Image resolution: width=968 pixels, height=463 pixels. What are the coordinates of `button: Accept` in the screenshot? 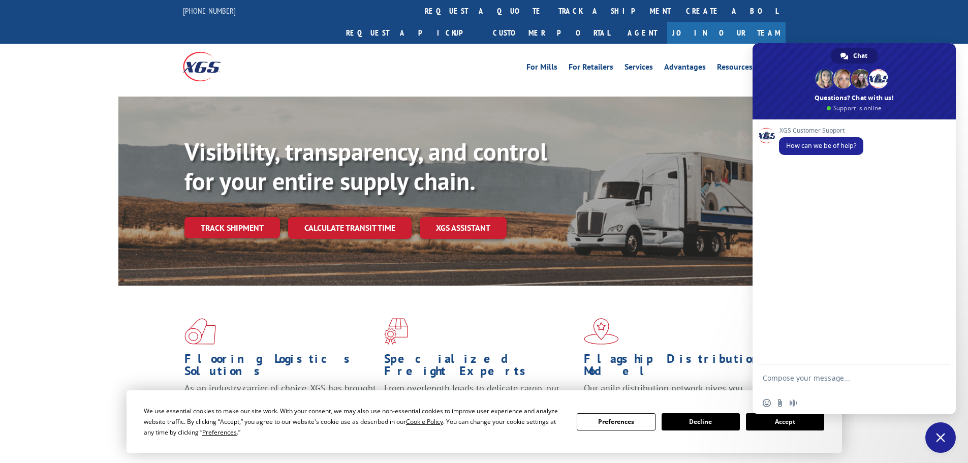 It's located at (785, 422).